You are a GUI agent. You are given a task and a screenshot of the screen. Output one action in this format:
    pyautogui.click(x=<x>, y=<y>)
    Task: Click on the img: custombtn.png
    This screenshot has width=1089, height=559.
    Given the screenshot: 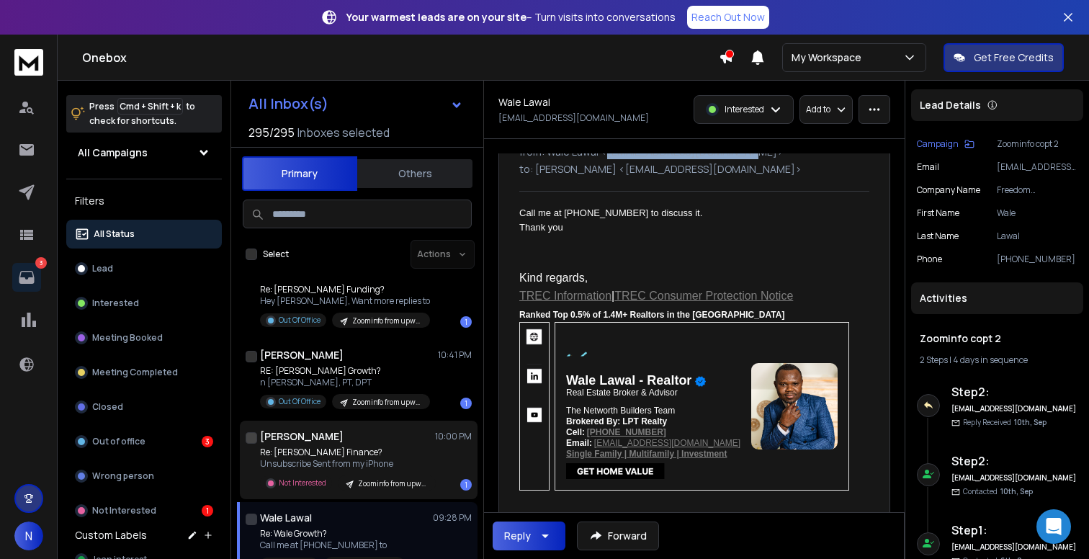 What is the action you would take?
    pyautogui.click(x=615, y=471)
    